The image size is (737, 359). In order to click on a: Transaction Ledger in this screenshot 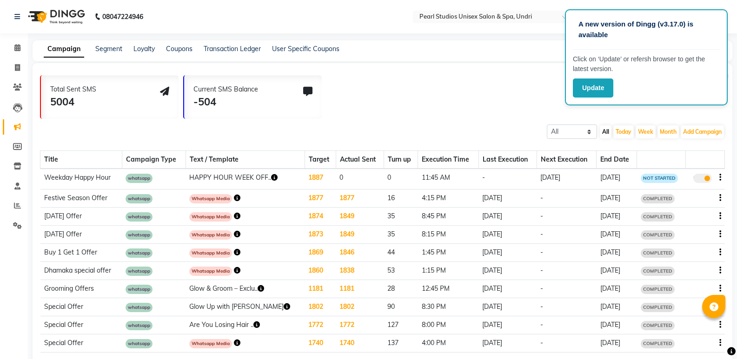, I will do `click(232, 49)`.